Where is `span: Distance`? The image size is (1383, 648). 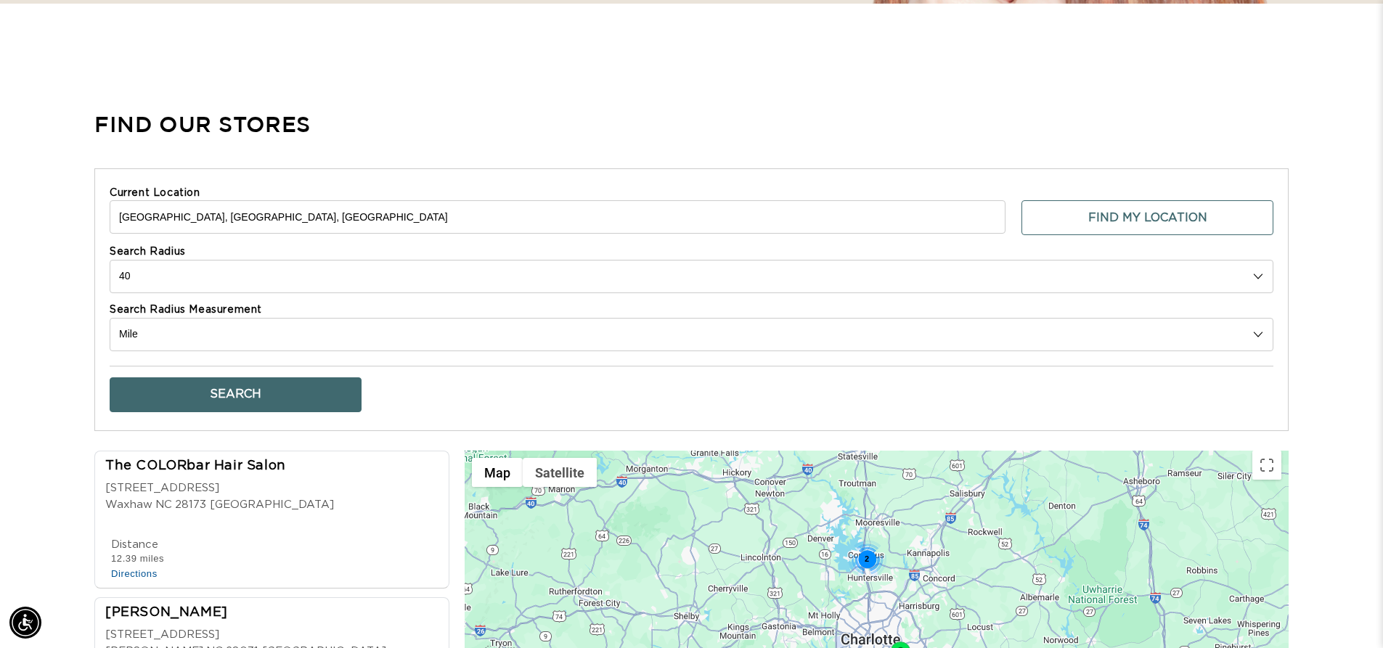
span: Distance is located at coordinates (134, 545).